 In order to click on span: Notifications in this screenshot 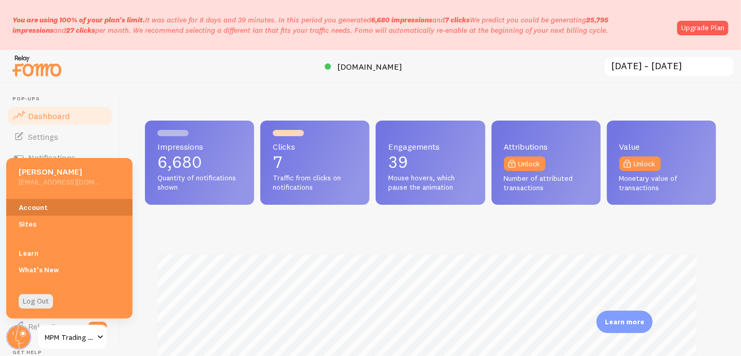, I will do `click(51, 157)`.